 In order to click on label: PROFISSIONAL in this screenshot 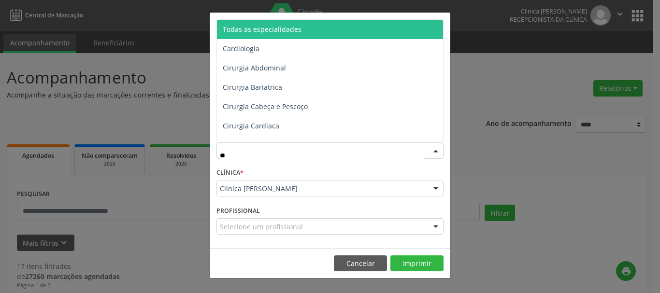, I will do `click(238, 211)`.